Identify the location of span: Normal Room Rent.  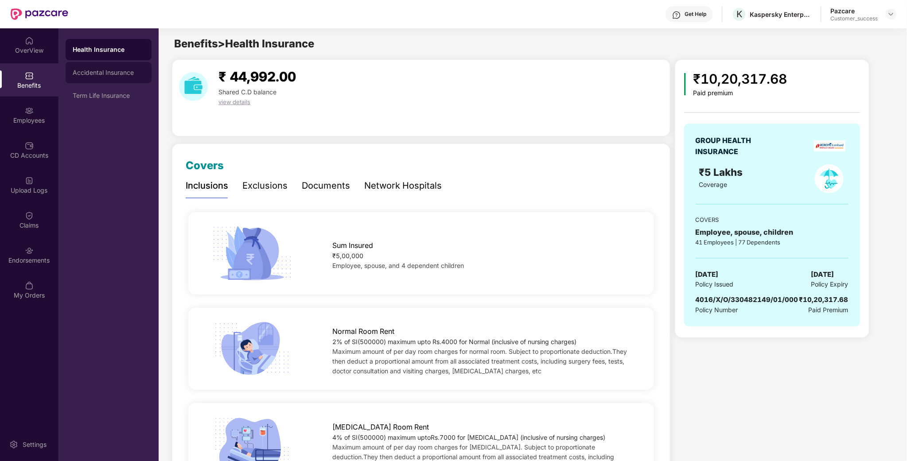
(364, 332).